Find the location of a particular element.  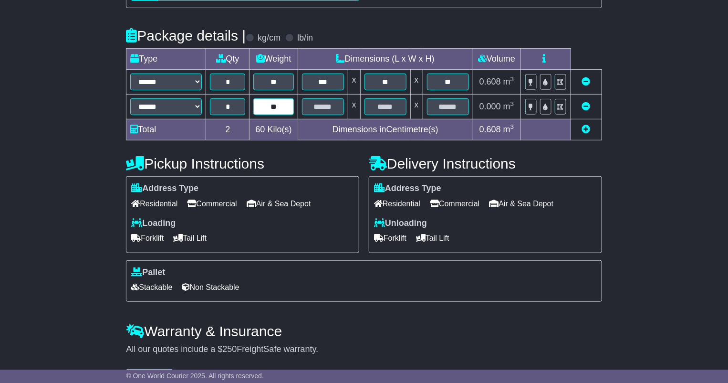

h4: Pickup Instructions is located at coordinates (242, 163).